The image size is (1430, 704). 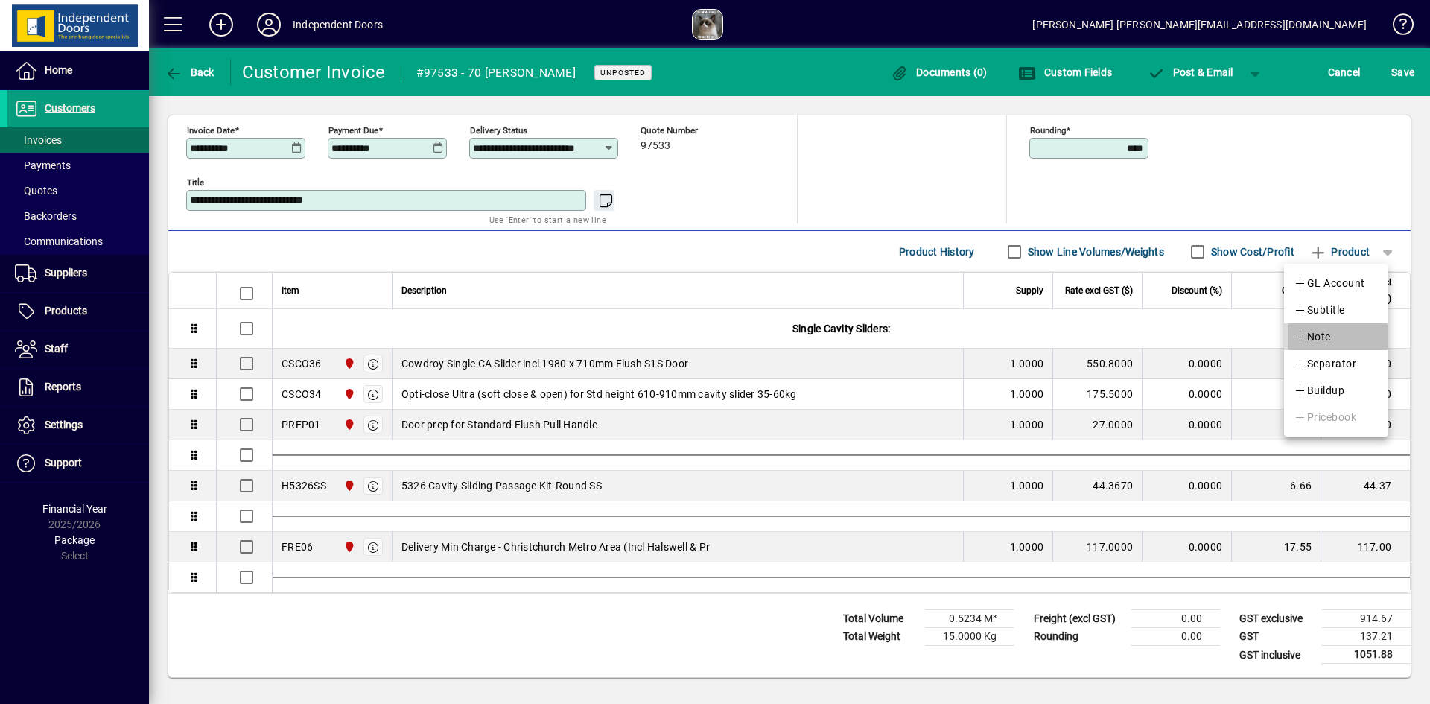 I want to click on button: Subtitle, so click(x=1336, y=310).